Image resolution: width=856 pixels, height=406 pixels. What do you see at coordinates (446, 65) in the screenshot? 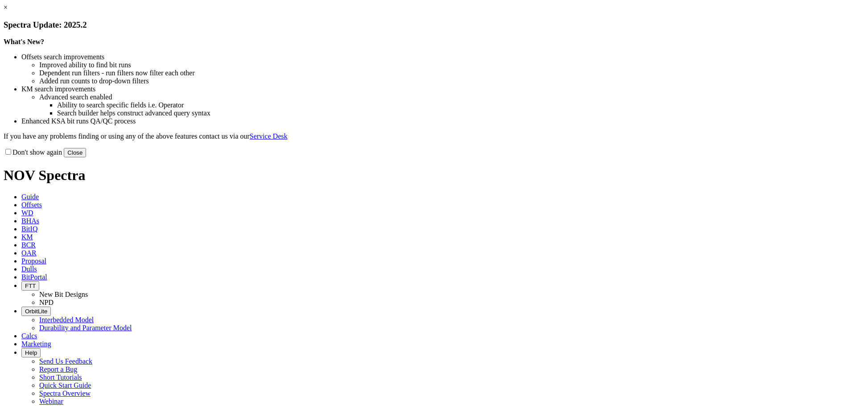
I see `li: Improved ability to find bit runs` at bounding box center [446, 65].